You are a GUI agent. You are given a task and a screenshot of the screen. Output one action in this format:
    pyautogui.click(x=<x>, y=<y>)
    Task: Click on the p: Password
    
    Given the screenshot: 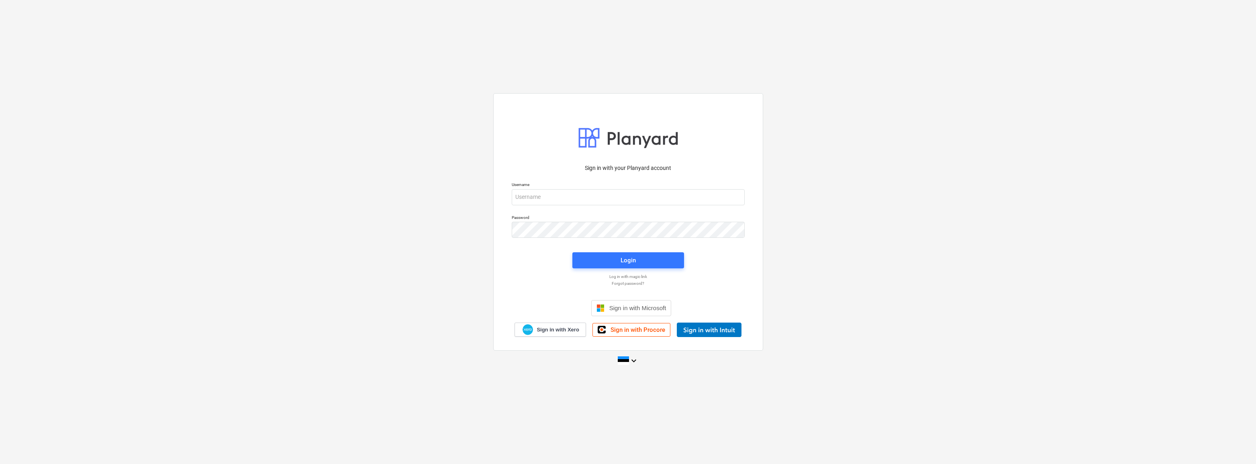 What is the action you would take?
    pyautogui.click(x=628, y=218)
    